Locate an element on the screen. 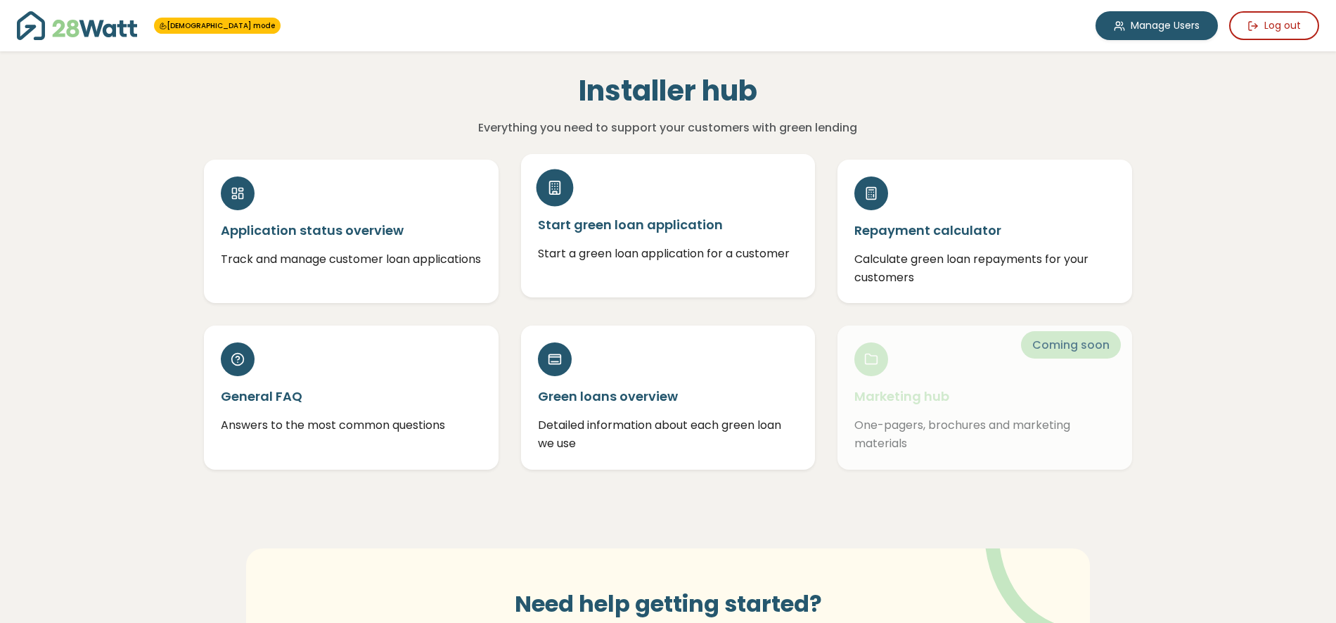 The image size is (1336, 623). p: Answers to the most common questions is located at coordinates (351, 426).